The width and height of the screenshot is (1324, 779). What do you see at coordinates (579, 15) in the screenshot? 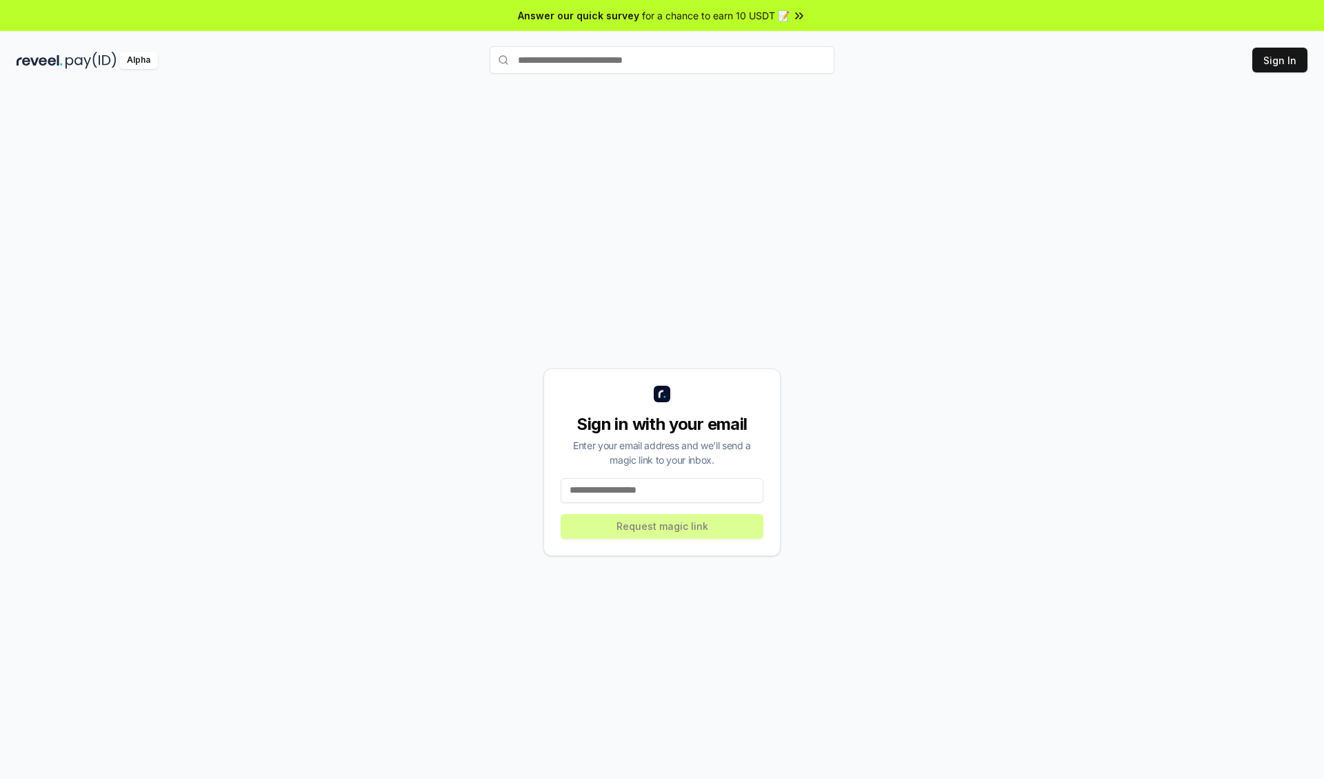
I see `span: Answer our quick survey` at bounding box center [579, 15].